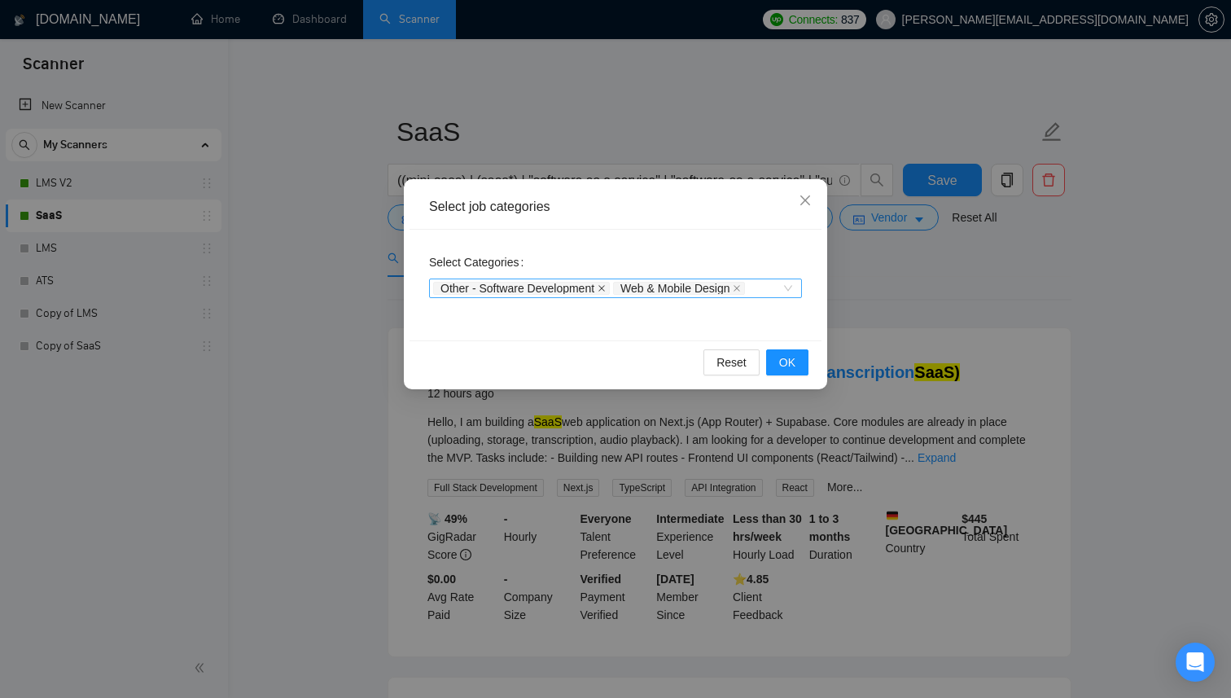  Describe the element at coordinates (731, 362) in the screenshot. I see `button: Reset` at that location.